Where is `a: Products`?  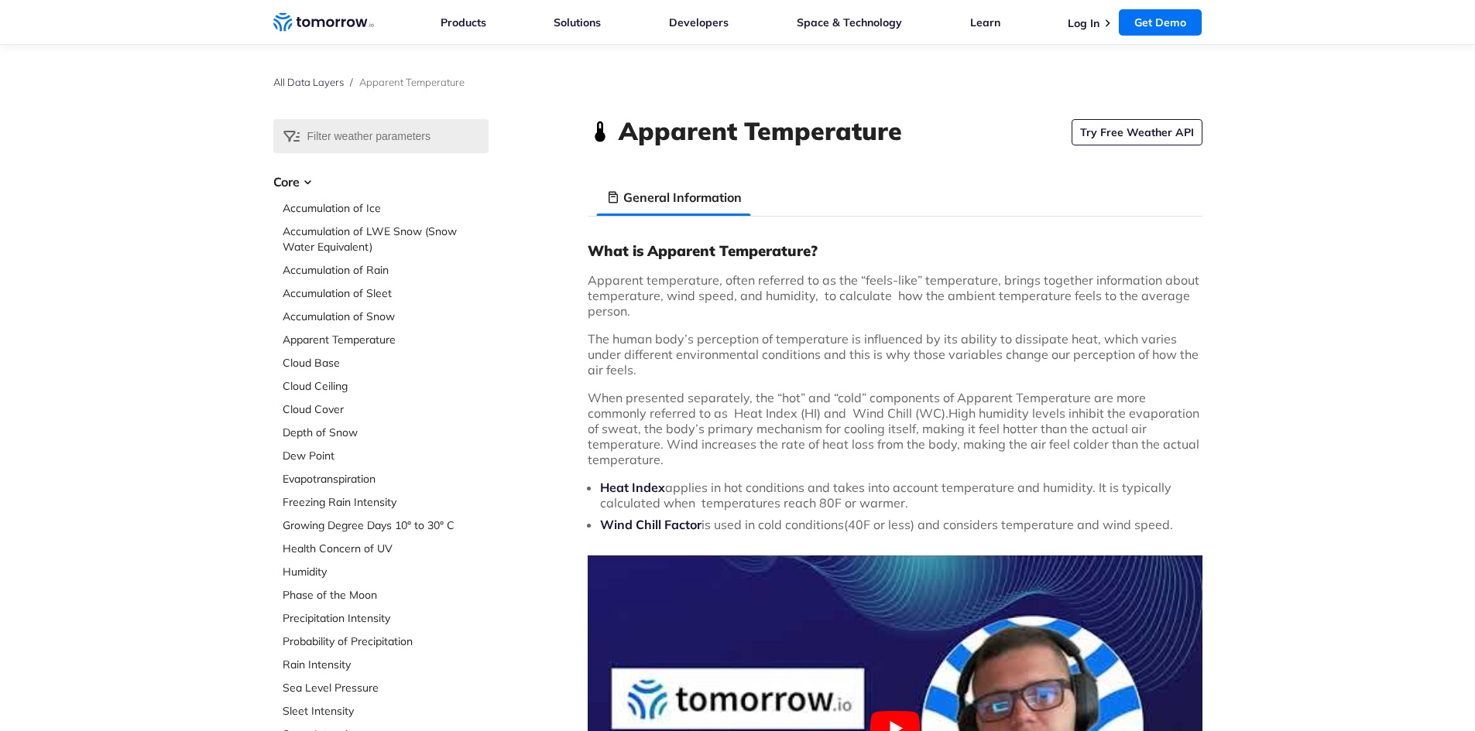
a: Products is located at coordinates (463, 22).